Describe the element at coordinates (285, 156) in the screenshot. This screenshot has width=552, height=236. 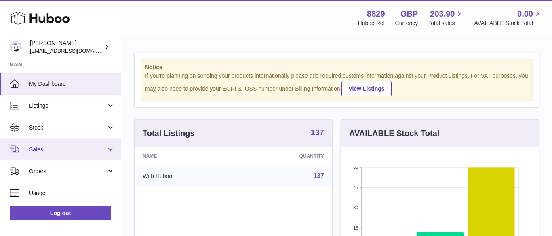
I see `th: Quantity` at that location.